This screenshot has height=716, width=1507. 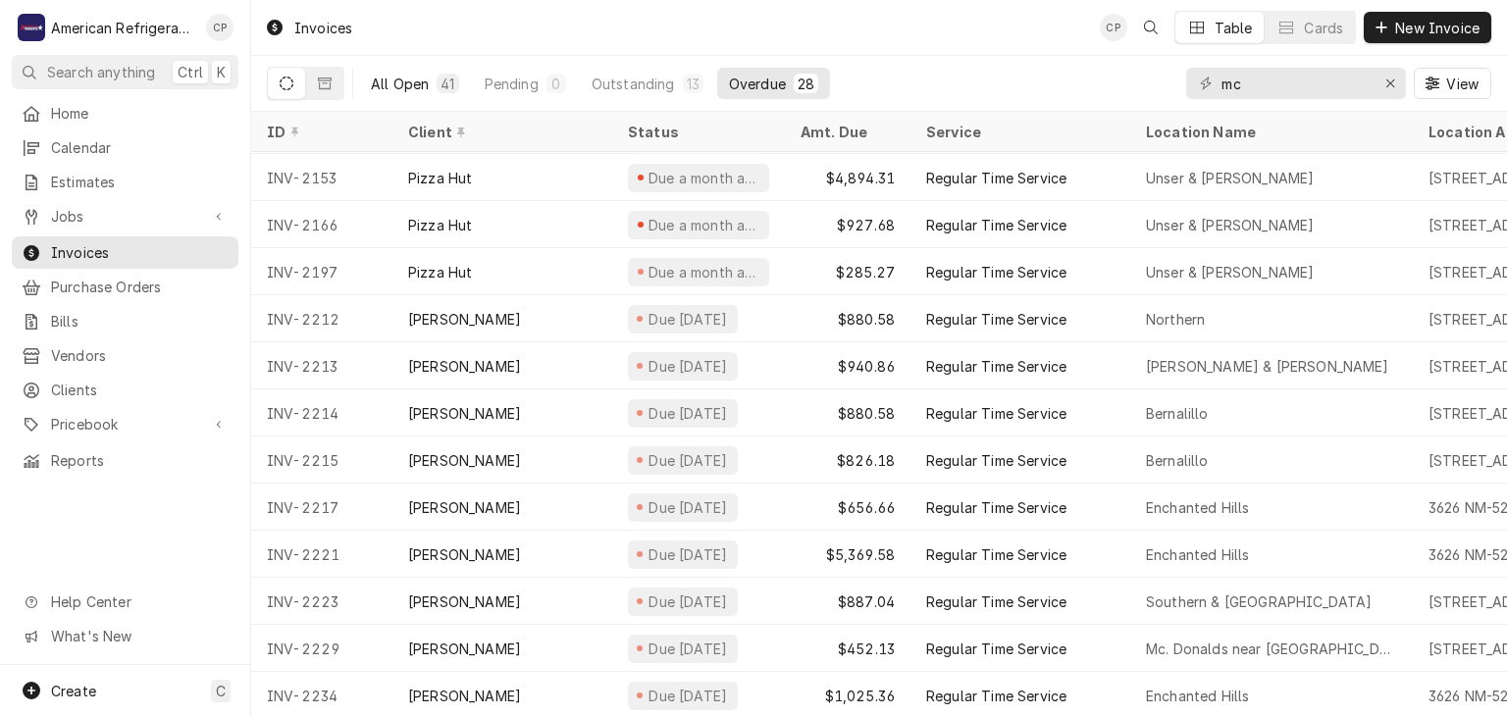 What do you see at coordinates (848, 460) in the screenshot?
I see `div: $826.18` at bounding box center [848, 460].